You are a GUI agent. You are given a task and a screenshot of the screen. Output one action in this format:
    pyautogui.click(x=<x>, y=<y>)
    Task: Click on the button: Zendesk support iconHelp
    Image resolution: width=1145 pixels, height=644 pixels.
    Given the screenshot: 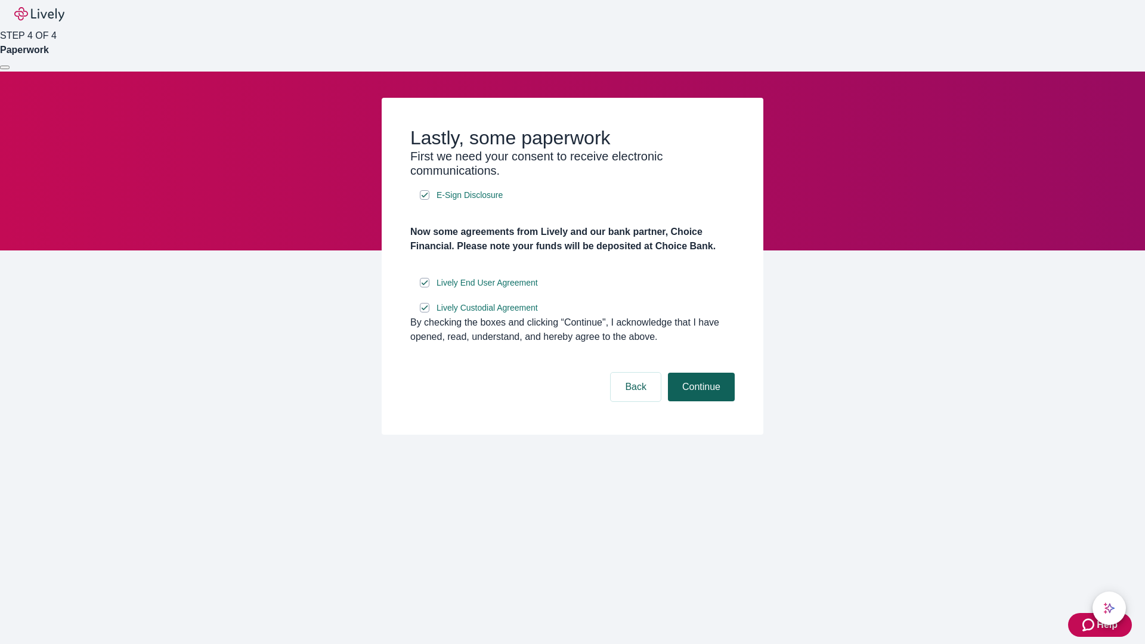 What is the action you would take?
    pyautogui.click(x=1100, y=625)
    